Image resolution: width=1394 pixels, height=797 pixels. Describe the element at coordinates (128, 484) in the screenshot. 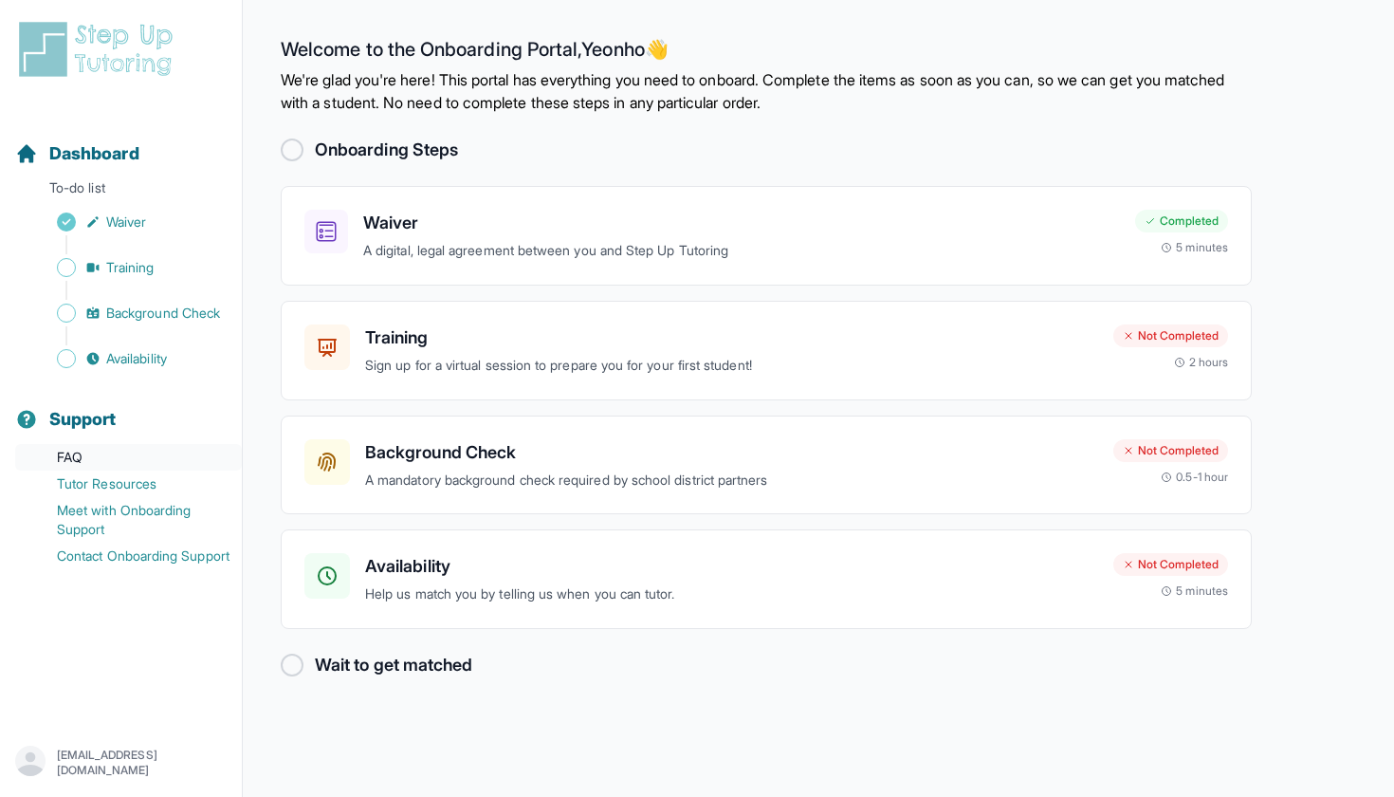

I see `a: Tutor Resources` at that location.